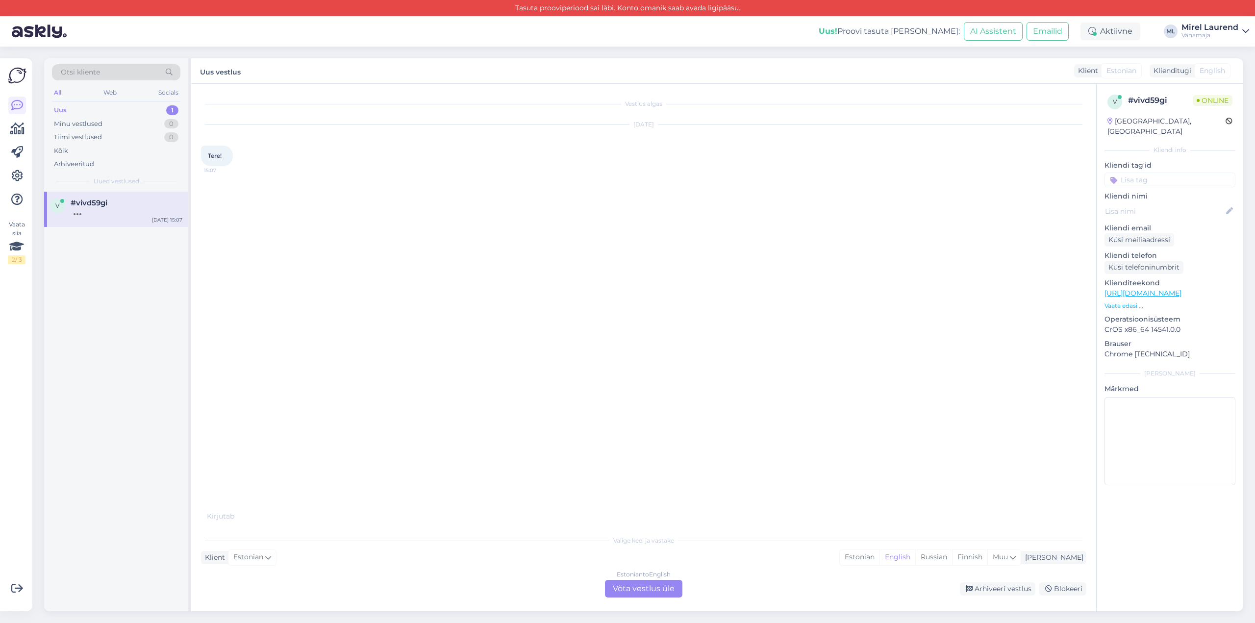 The height and width of the screenshot is (623, 1255). Describe the element at coordinates (1164, 211) in the screenshot. I see `input: Lisa nimi` at that location.